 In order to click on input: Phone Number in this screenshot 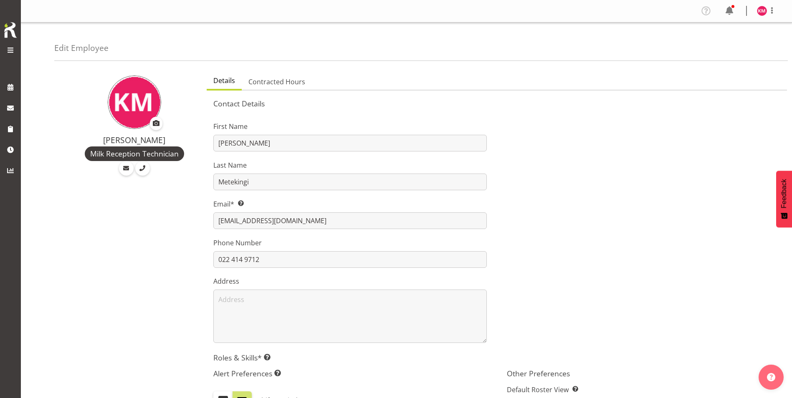, I will do `click(350, 260)`.